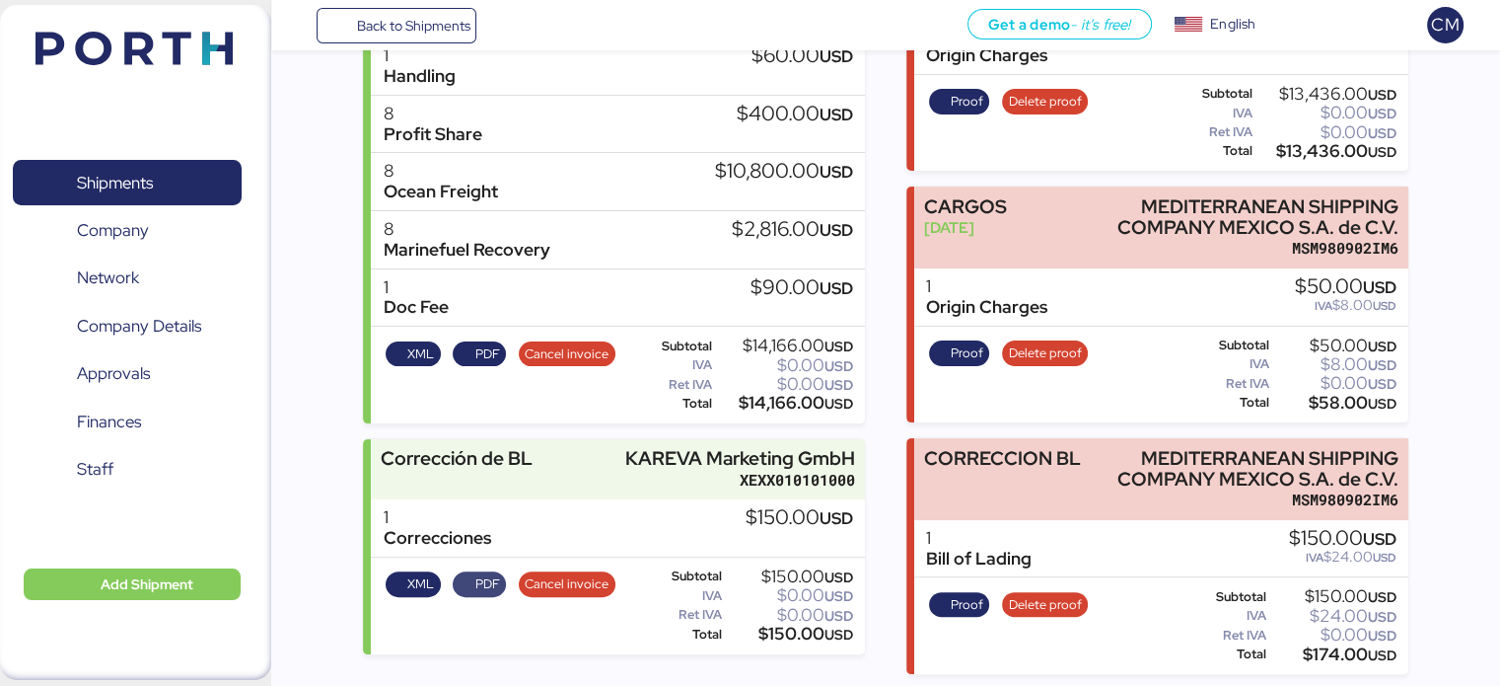  I want to click on span: IVA, so click(1315, 557).